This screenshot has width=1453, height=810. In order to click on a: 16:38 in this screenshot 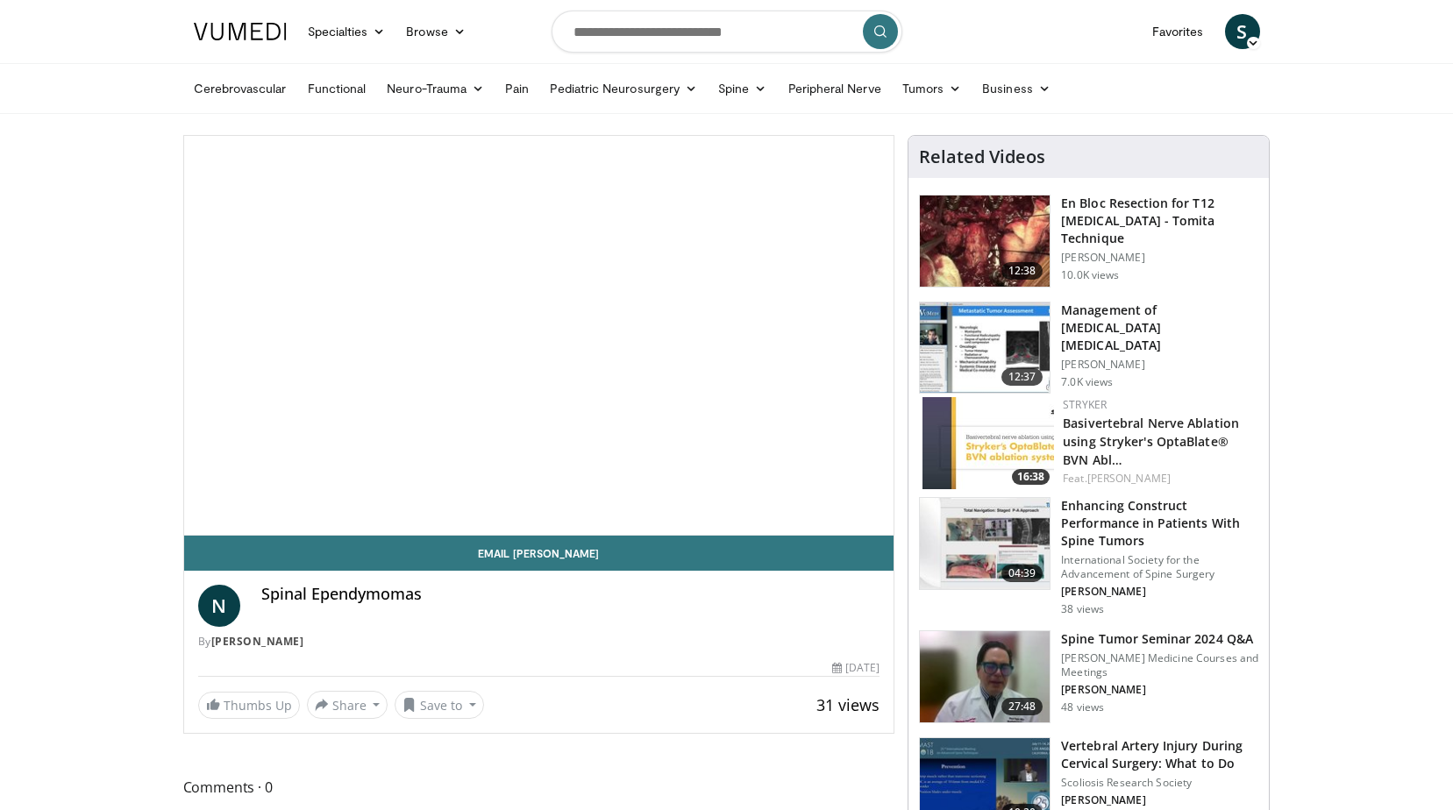, I will do `click(988, 443)`.